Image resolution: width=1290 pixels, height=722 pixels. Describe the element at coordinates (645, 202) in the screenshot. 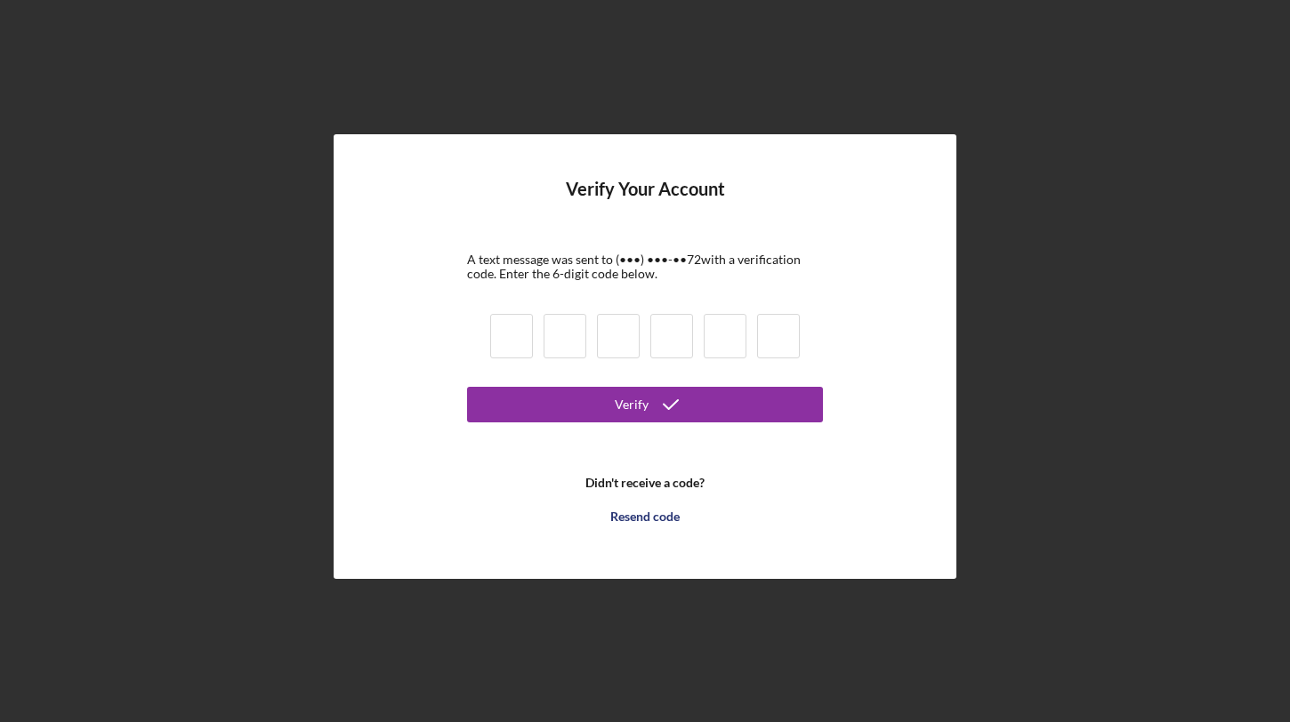

I see `h4: Verify Your Account` at that location.